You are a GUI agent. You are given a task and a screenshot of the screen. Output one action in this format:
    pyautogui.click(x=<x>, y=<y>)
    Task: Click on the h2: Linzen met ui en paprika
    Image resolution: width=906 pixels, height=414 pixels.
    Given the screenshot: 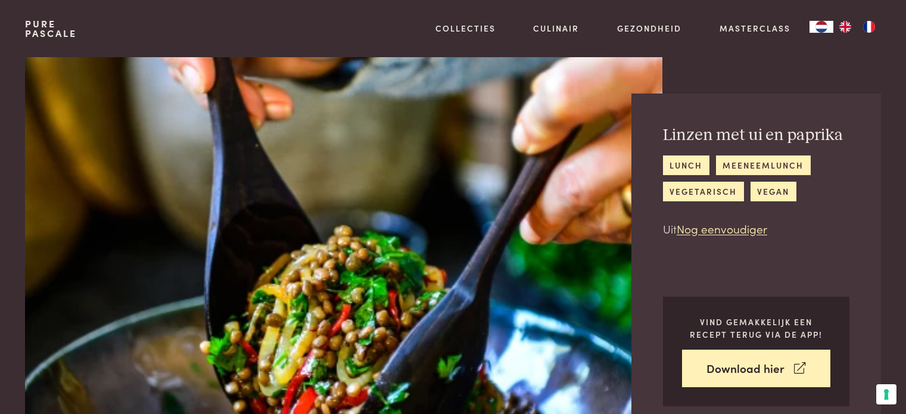 What is the action you would take?
    pyautogui.click(x=756, y=135)
    